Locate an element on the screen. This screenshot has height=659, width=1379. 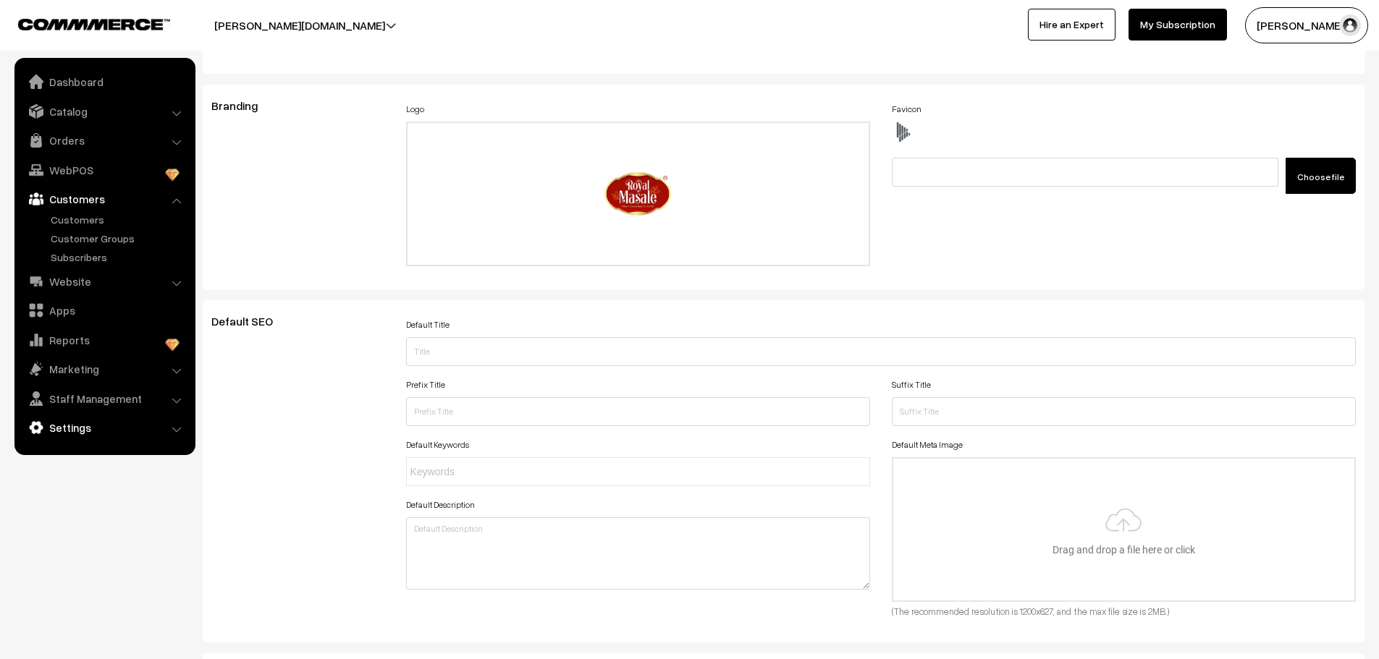
a: WebPOS is located at coordinates (104, 170).